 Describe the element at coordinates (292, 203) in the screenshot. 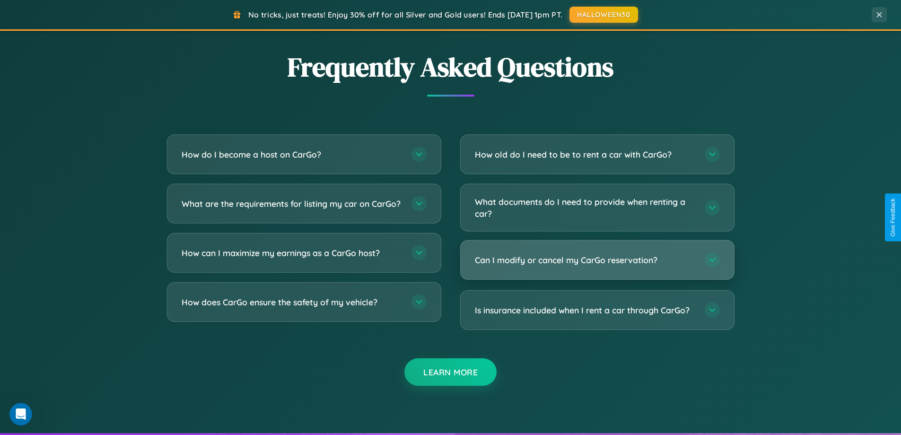

I see `h3: What are the requirements for listing my car on CarGo?` at that location.